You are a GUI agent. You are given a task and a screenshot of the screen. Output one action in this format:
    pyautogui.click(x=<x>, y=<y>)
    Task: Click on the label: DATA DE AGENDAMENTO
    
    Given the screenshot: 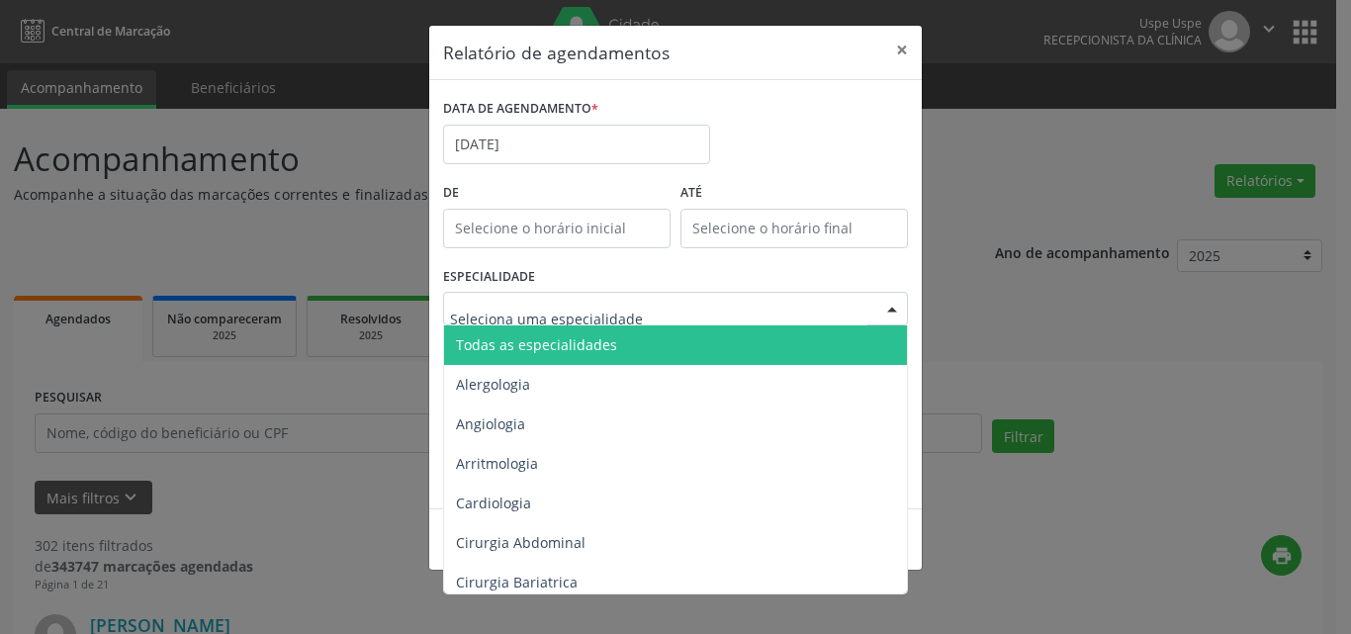 What is the action you would take?
    pyautogui.click(x=520, y=109)
    